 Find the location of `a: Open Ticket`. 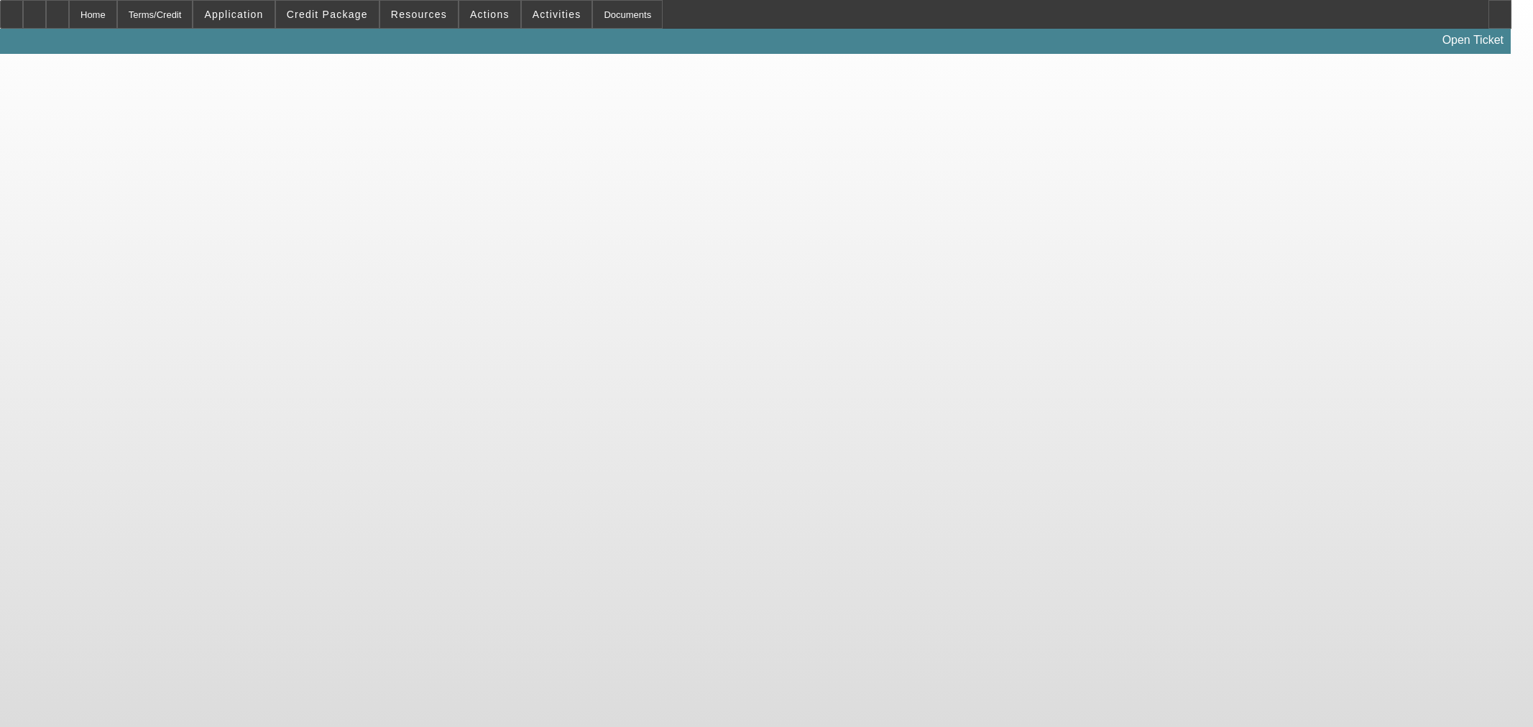

a: Open Ticket is located at coordinates (1472, 40).